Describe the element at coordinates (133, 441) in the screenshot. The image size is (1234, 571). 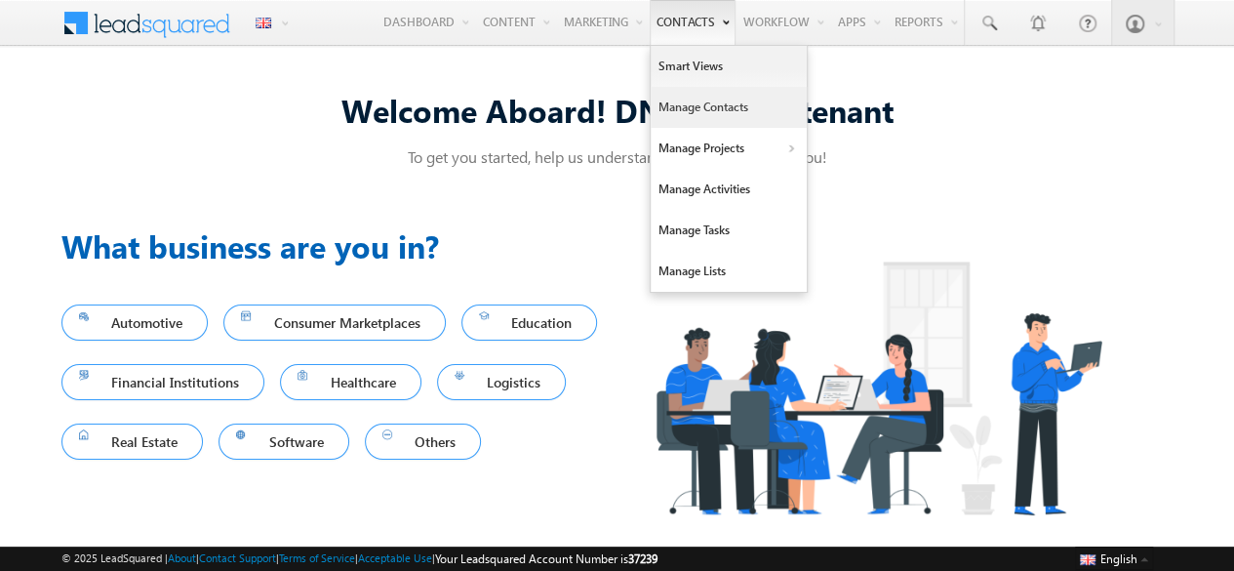
I see `span: Real Estate` at that location.